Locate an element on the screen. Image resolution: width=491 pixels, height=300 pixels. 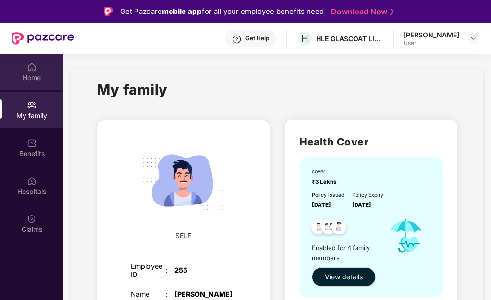
img: svg+xml;base64,PHN2ZyBpZD0iSG9tZSIgeG1sbnM9Imh0dHA6Ly93d3cudzMub3JnLzIwMDAvc3ZnIiB3aWR0aD0iMjAiIG... is located at coordinates (32, 67).